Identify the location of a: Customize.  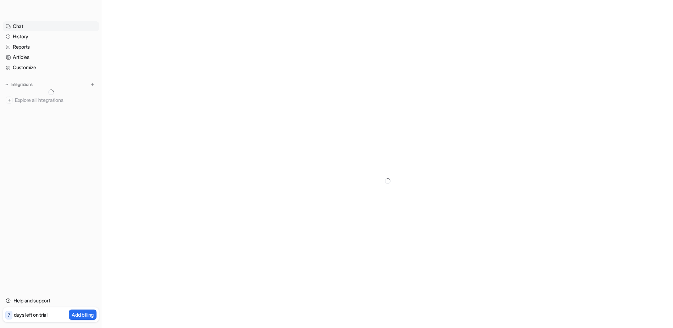
(51, 67).